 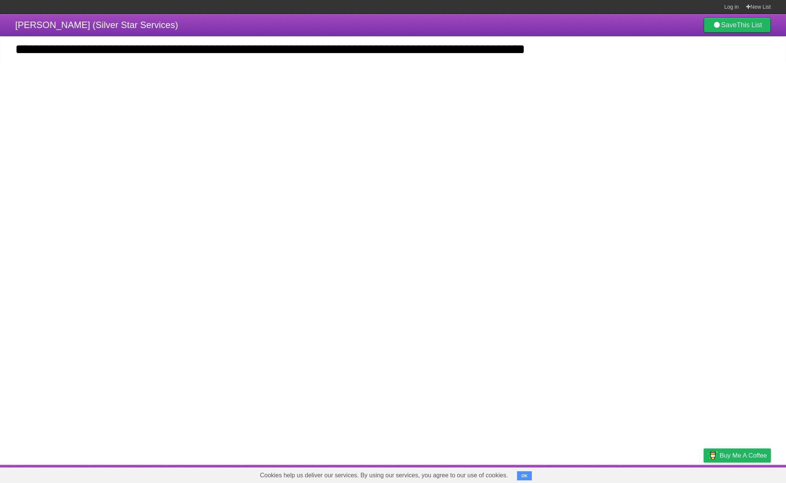 What do you see at coordinates (384, 476) in the screenshot?
I see `span: Cookies help us deliver our services. By using our services, you agree to our use of cookies.` at bounding box center [384, 476].